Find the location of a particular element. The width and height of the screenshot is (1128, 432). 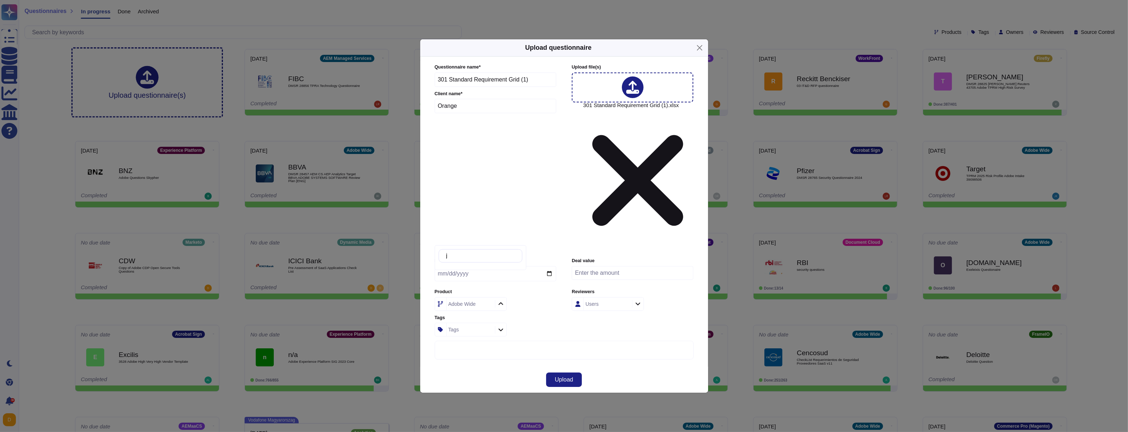

label: Tags is located at coordinates (495, 318).